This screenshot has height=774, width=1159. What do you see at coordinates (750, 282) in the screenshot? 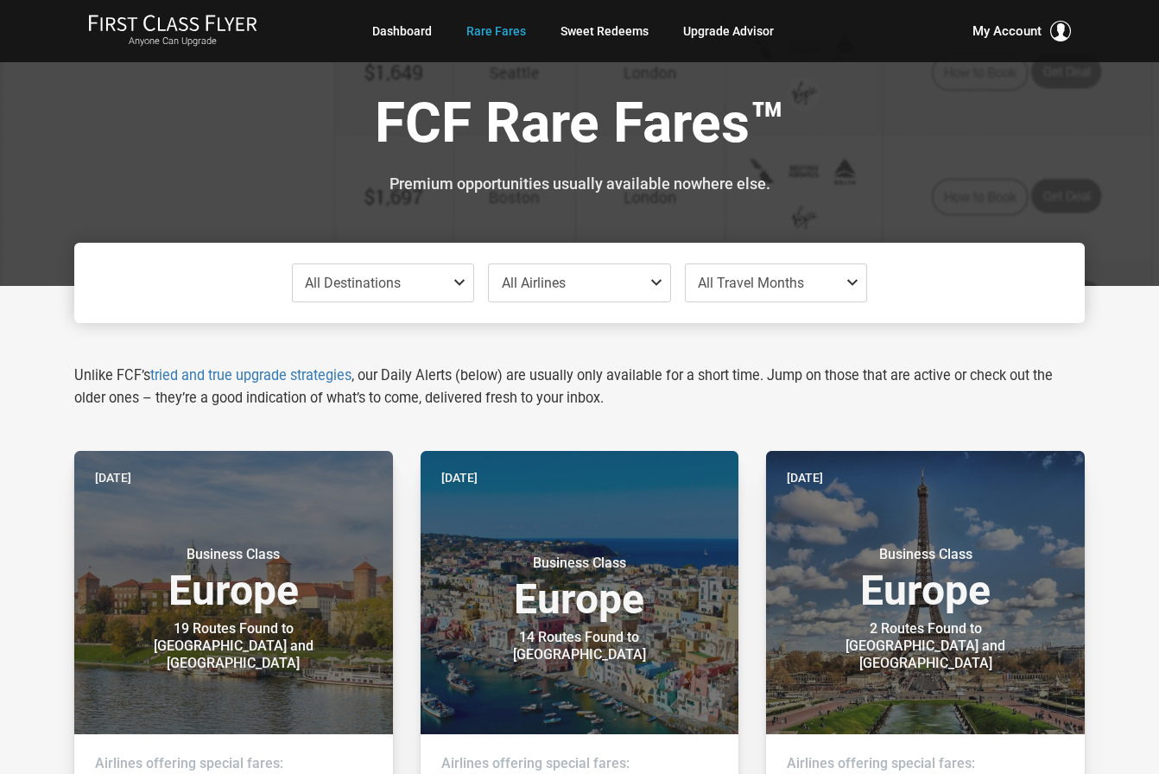
I see `span: All Travel Months` at bounding box center [750, 282].